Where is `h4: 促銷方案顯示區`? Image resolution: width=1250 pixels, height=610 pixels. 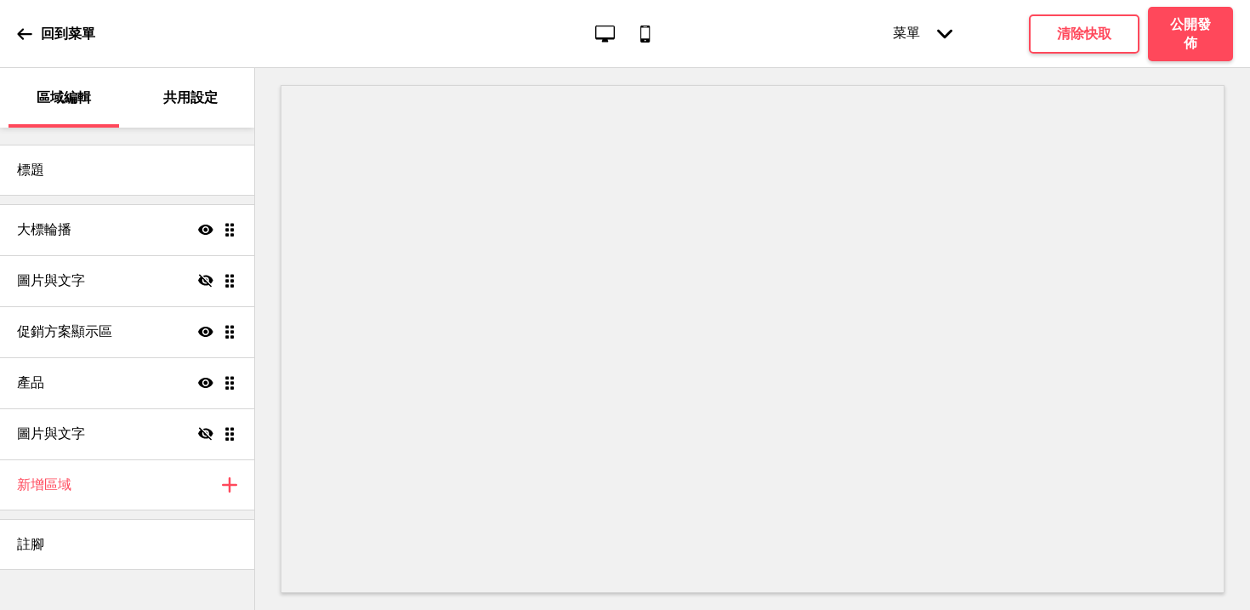
h4: 促銷方案顯示區 is located at coordinates (65, 332).